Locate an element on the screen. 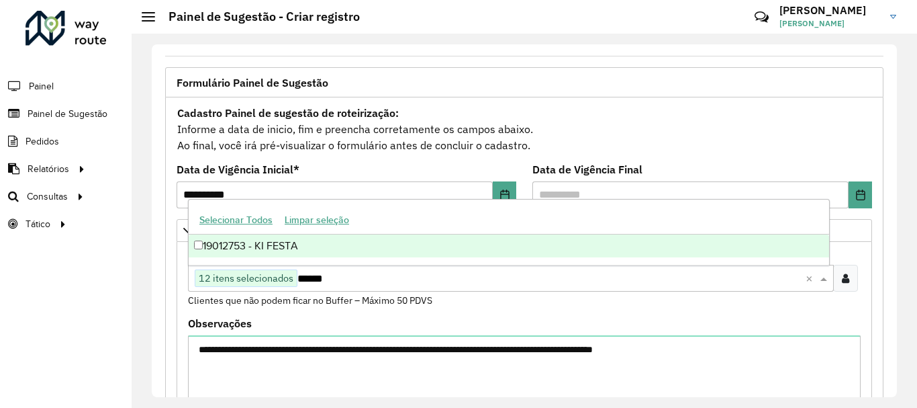 This screenshot has height=408, width=917. span: Tático is located at coordinates (38, 224).